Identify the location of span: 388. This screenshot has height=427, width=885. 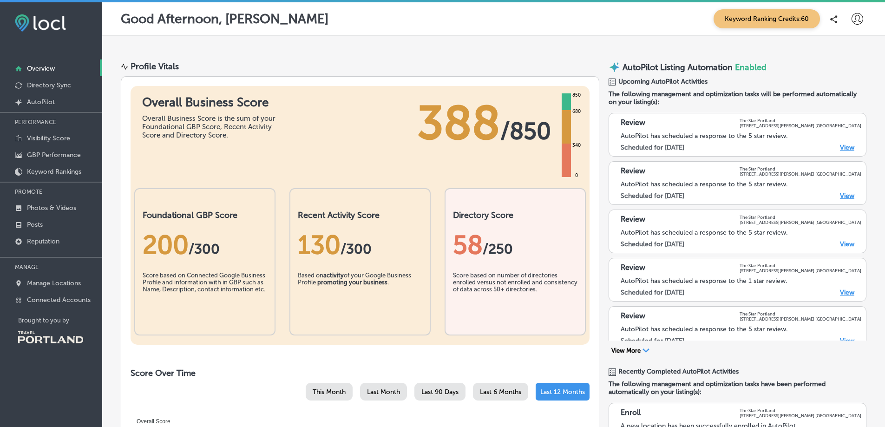
(458, 123).